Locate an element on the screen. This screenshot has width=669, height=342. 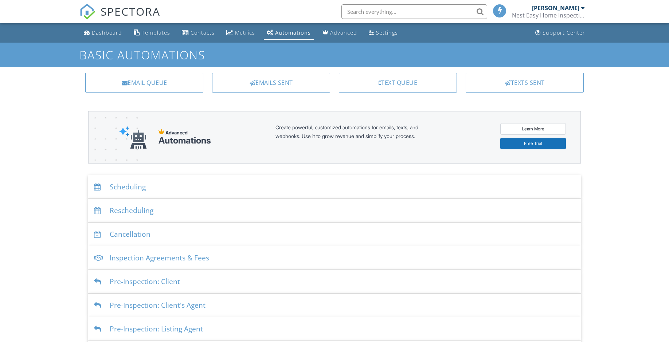
div: Rescheduling is located at coordinates (335, 211).